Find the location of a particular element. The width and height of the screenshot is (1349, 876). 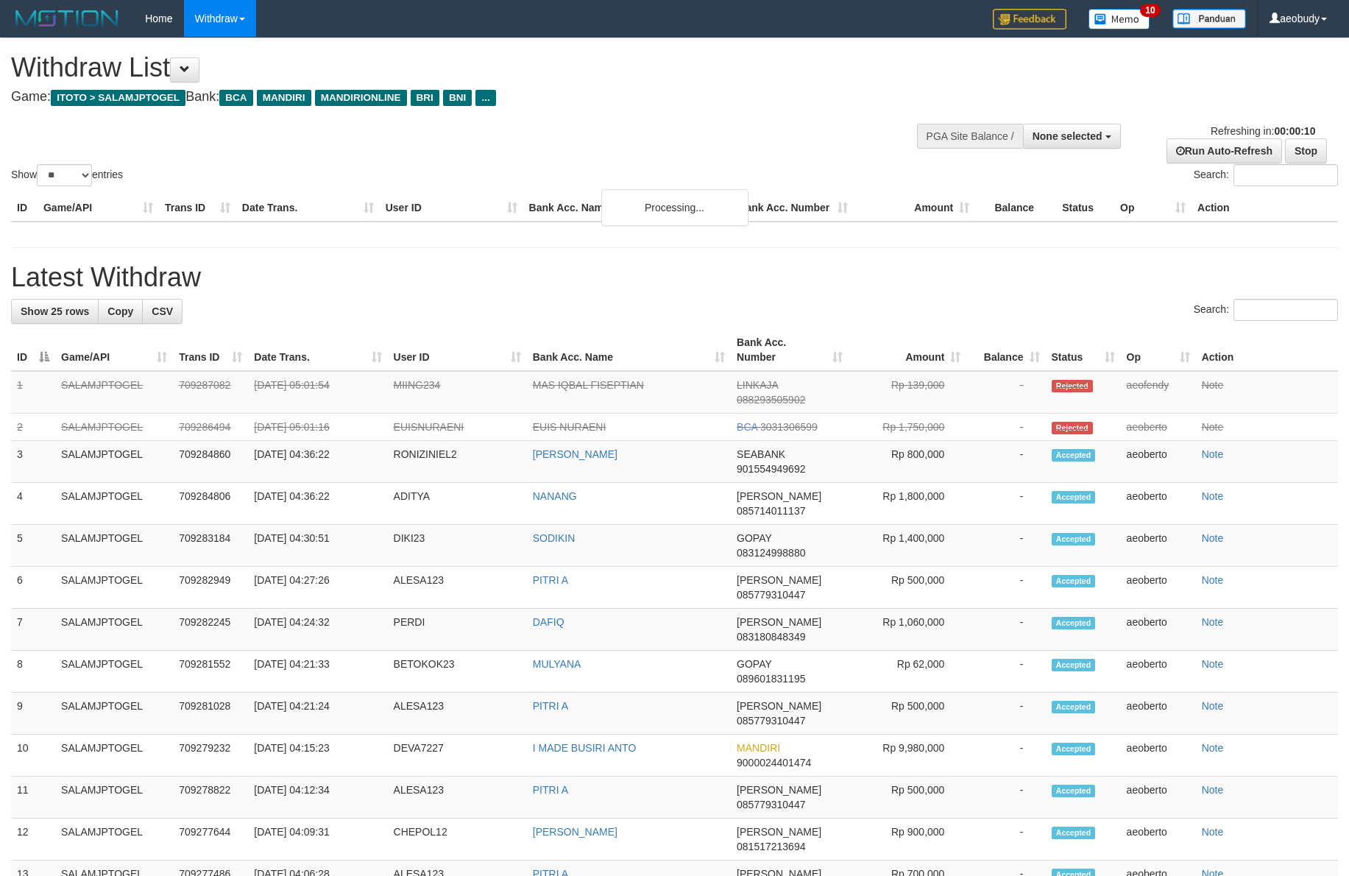

span: MANDIRIONLINE is located at coordinates (361, 98).